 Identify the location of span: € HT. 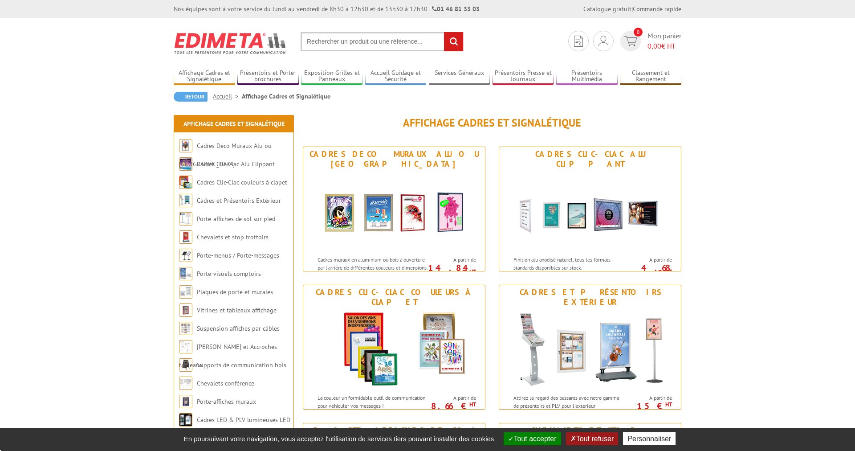
(665, 46).